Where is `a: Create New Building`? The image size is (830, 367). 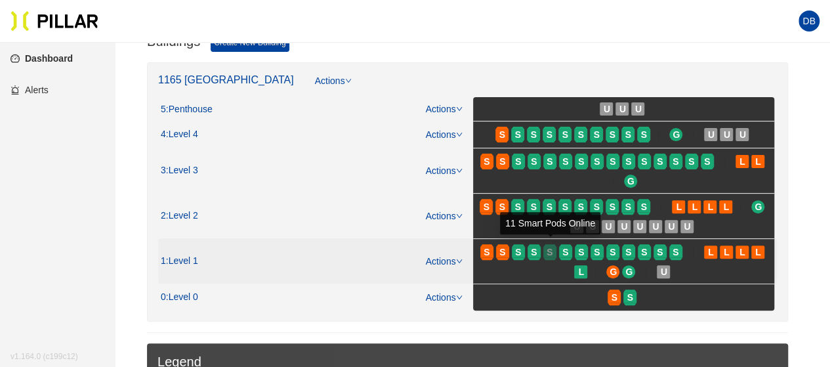
a: Create New Building is located at coordinates (249, 43).